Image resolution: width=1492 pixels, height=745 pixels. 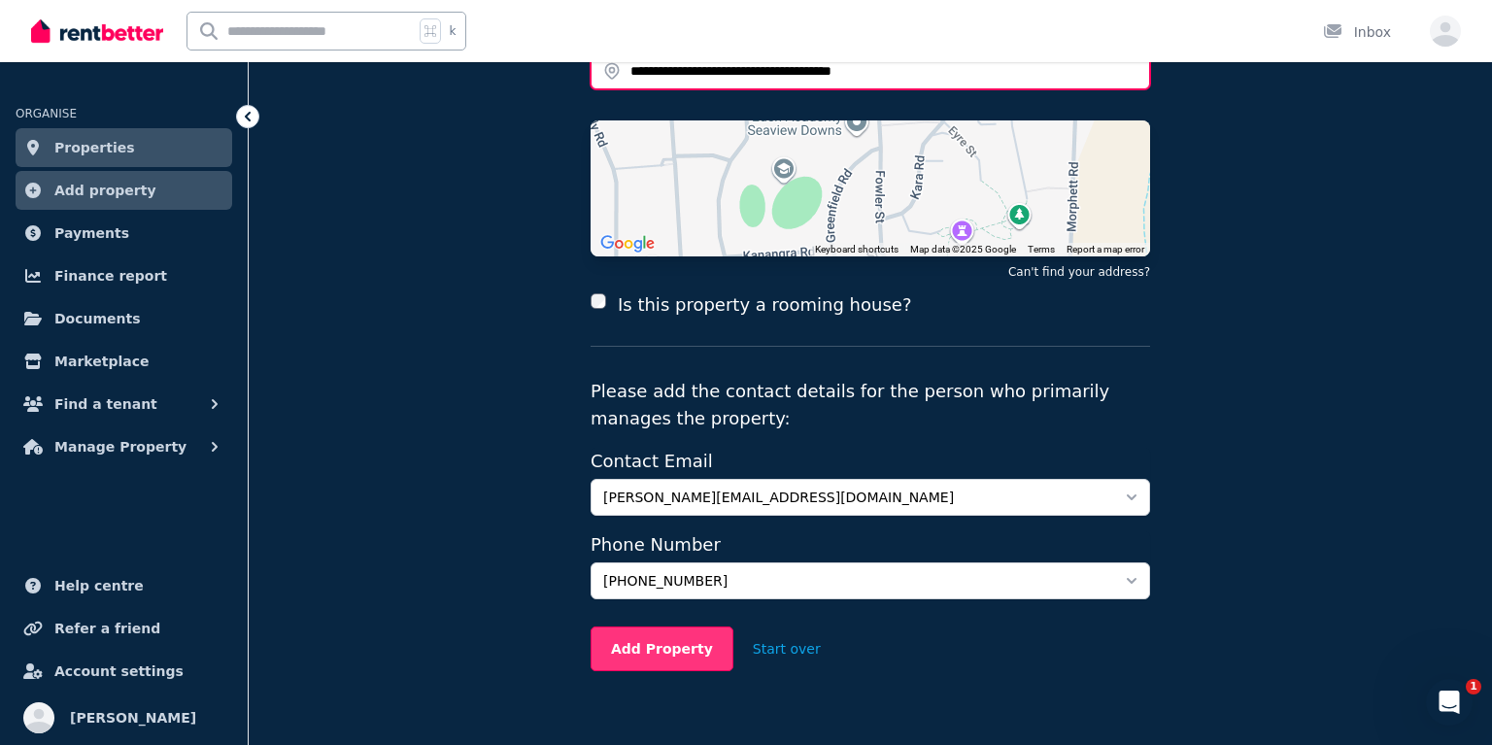 I want to click on a: Documents, so click(x=123, y=319).